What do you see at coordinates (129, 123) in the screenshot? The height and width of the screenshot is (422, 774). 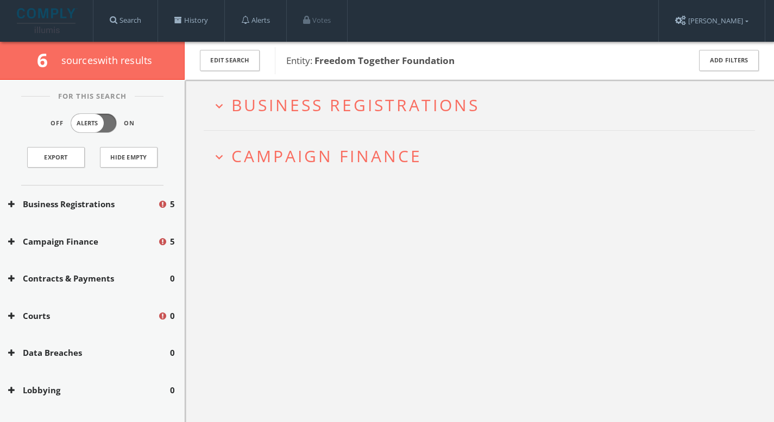 I see `span: On` at bounding box center [129, 123].